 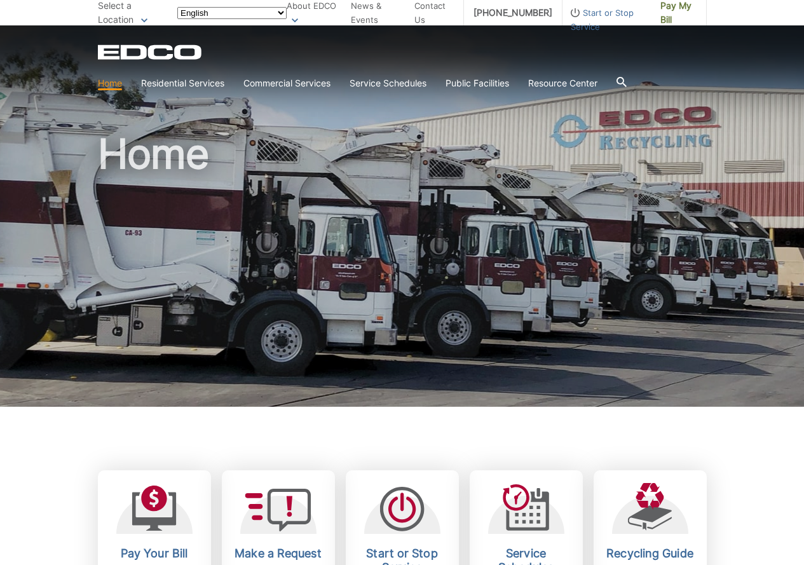 I want to click on a: Commercial Services, so click(x=287, y=83).